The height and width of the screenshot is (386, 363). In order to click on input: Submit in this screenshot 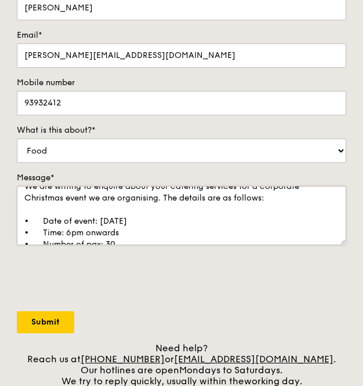, I will do `click(45, 322)`.